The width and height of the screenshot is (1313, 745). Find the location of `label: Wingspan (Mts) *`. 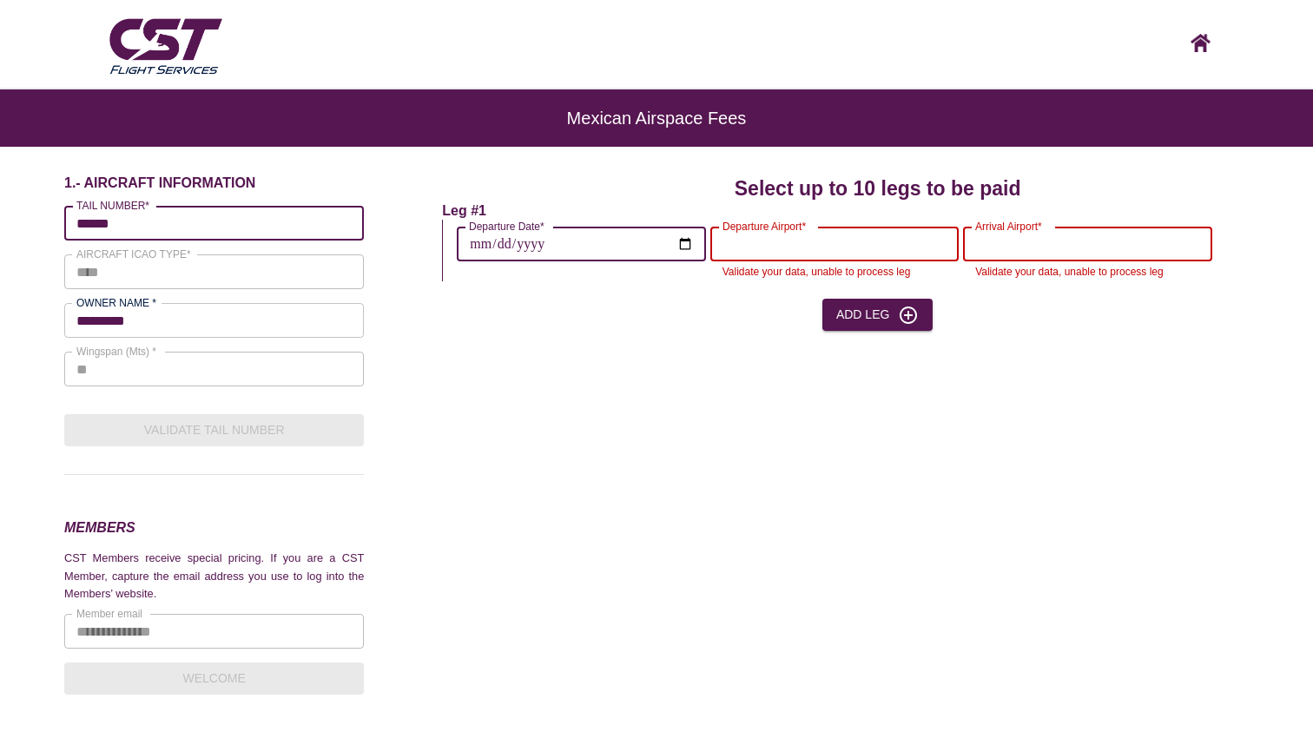

label: Wingspan (Mts) * is located at coordinates (116, 351).